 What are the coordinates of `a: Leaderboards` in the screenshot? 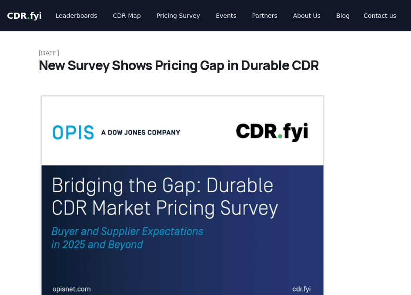 It's located at (77, 16).